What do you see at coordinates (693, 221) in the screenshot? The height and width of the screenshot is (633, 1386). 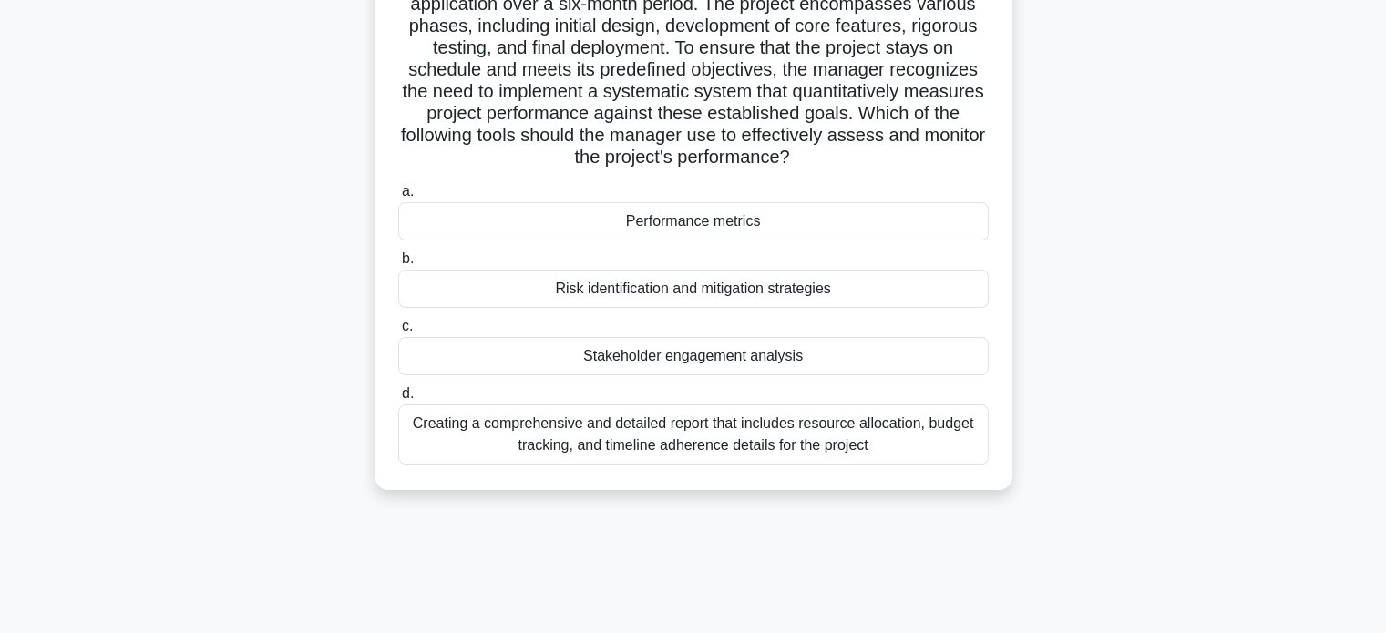 I see `div: Performance metrics` at bounding box center [693, 221].